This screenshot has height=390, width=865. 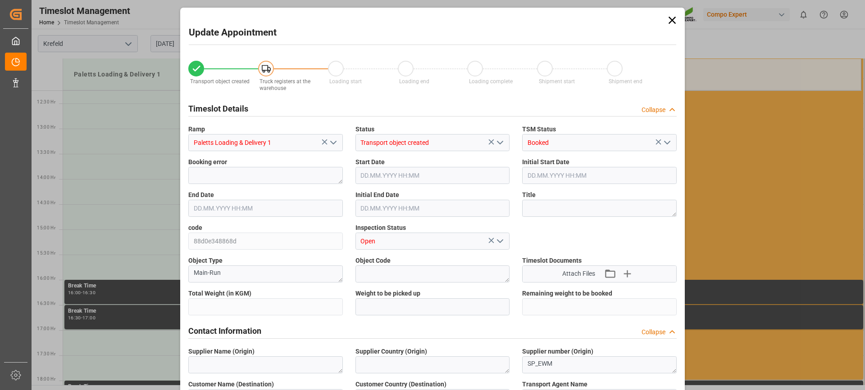 What do you see at coordinates (365, 129) in the screenshot?
I see `span: Status` at bounding box center [365, 129].